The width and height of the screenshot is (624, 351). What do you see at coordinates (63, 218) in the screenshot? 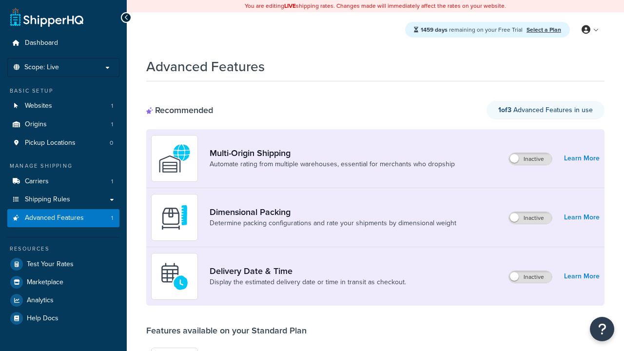
I see `a: Advanced Features1` at bounding box center [63, 218].